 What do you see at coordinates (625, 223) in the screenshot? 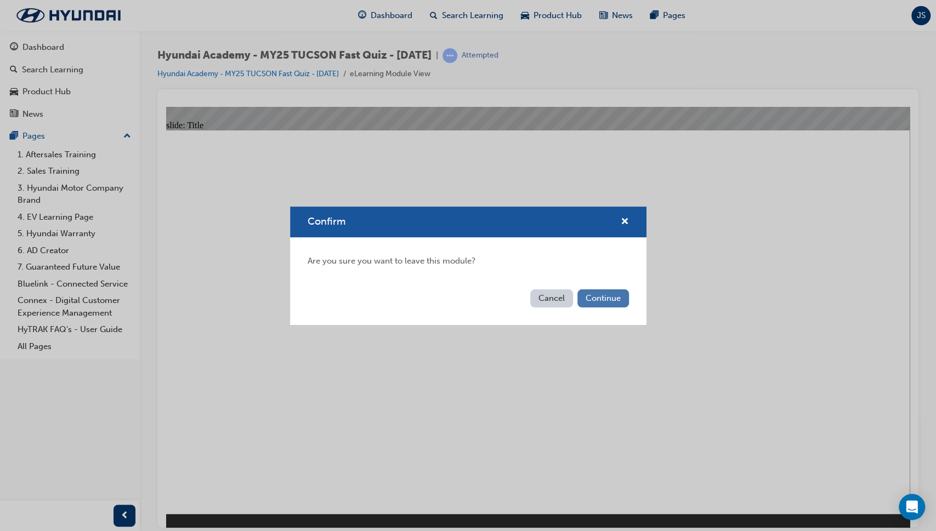
I see `span: cross-icon` at bounding box center [625, 223].